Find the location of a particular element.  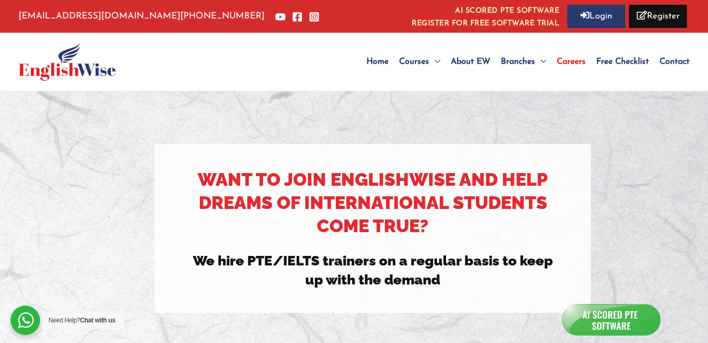

a: Login is located at coordinates (597, 16).